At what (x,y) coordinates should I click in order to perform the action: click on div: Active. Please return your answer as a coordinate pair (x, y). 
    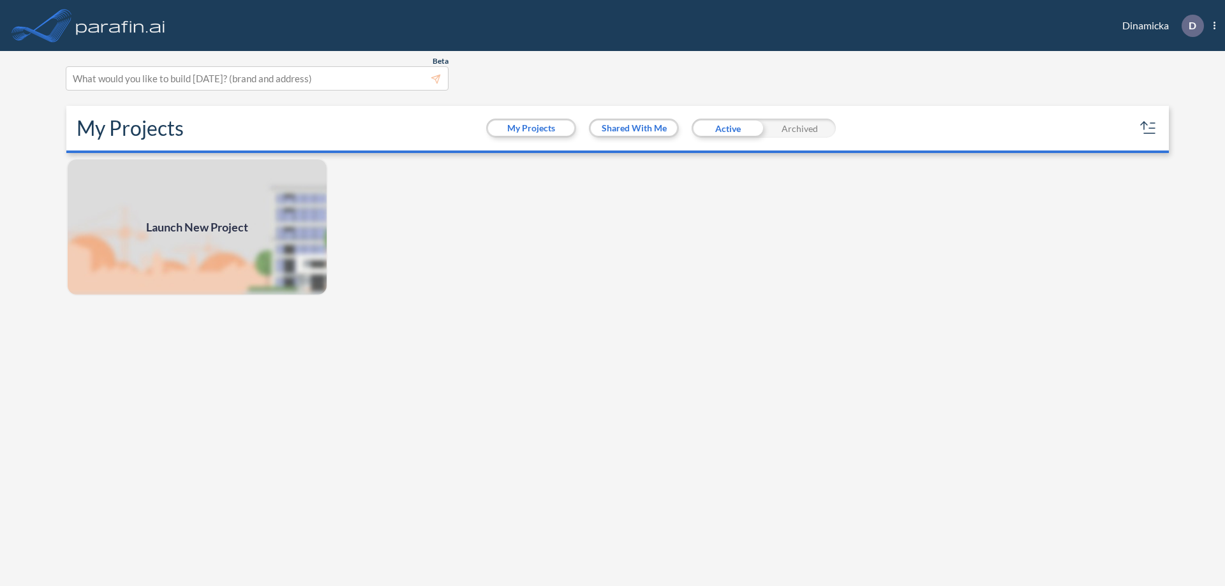
    Looking at the image, I should click on (727, 128).